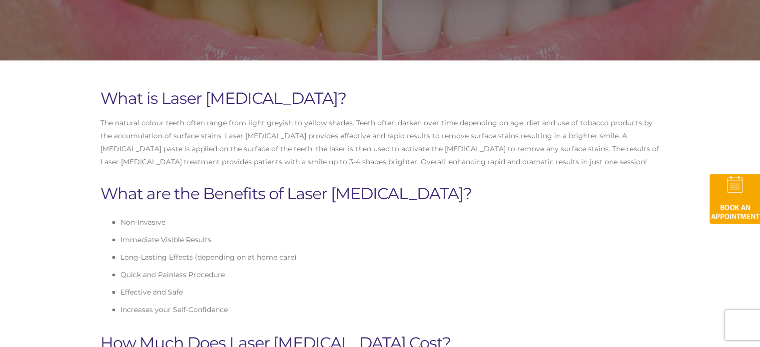 The image size is (760, 347). I want to click on p: The natural colour teeth often range from light greyish to yellow shades. Teeth often darken over..., so click(380, 142).